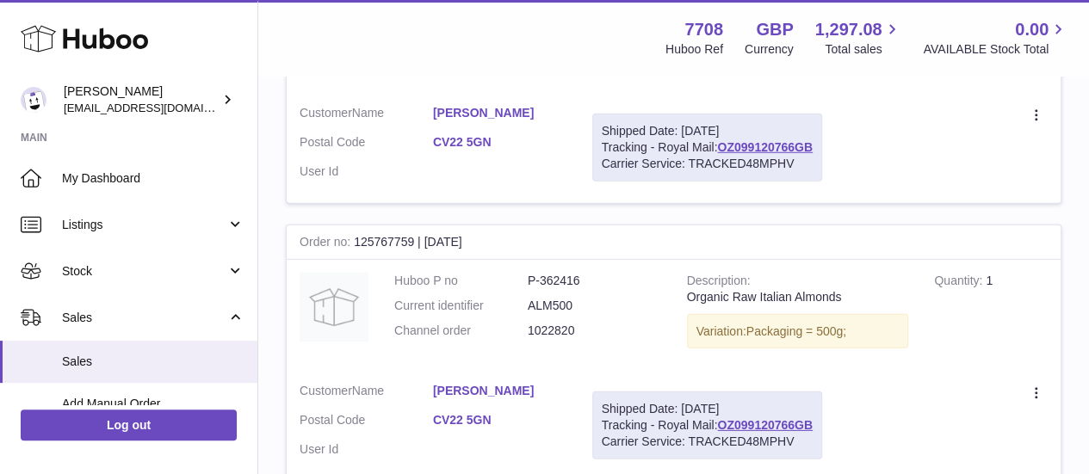 This screenshot has height=474, width=1089. Describe the element at coordinates (334, 307) in the screenshot. I see `img: no-photo.jpg` at that location.